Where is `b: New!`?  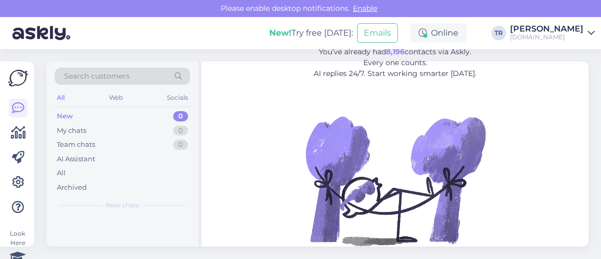 b: New! is located at coordinates (280, 33).